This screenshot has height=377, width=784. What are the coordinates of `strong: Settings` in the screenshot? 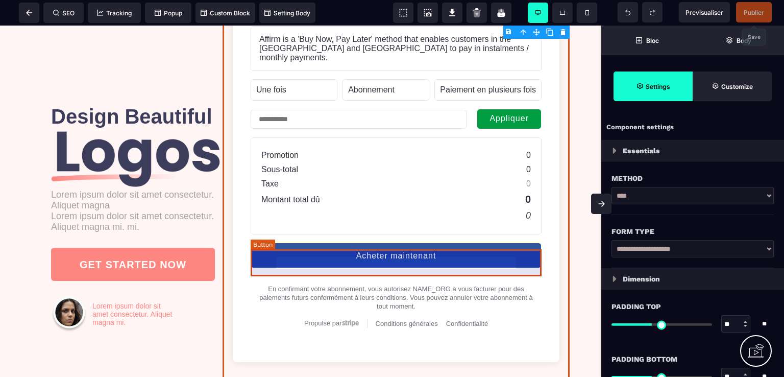 It's located at (658, 86).